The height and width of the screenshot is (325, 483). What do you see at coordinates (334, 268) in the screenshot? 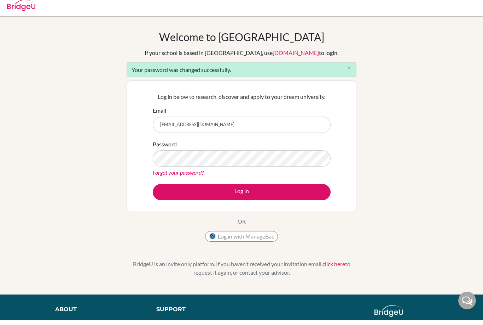
I see `a: click here` at bounding box center [334, 268].